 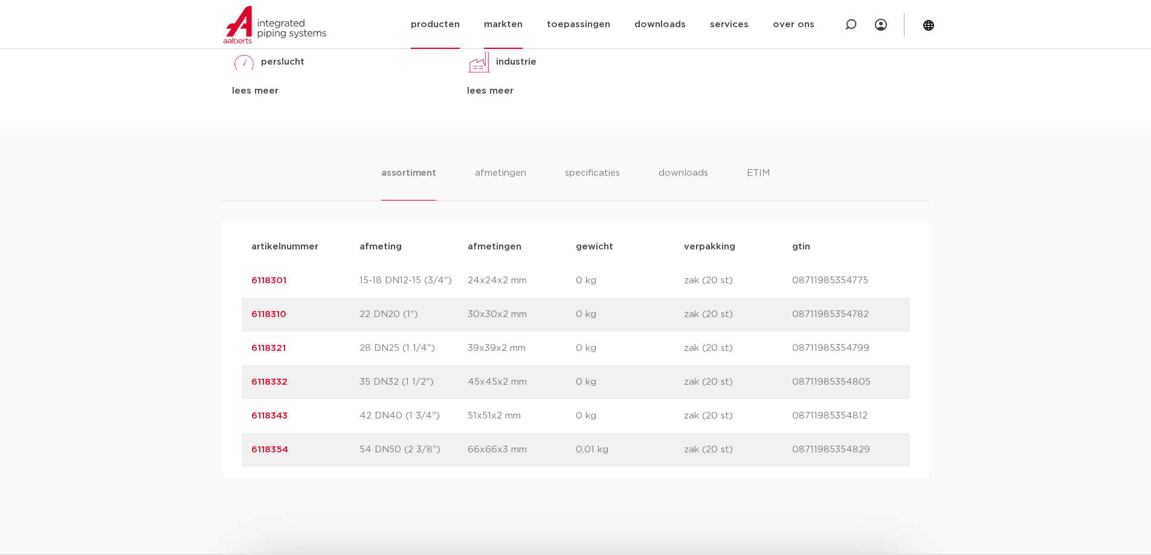 What do you see at coordinates (846, 349) in the screenshot?
I see `p: 08711985354799` at bounding box center [846, 349].